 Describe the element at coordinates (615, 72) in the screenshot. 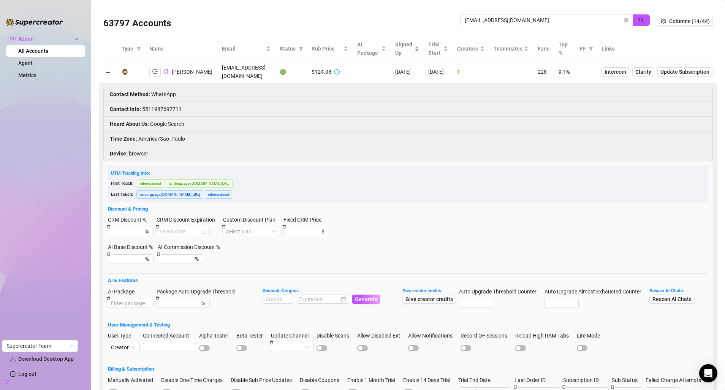

I see `a: Intercom` at that location.